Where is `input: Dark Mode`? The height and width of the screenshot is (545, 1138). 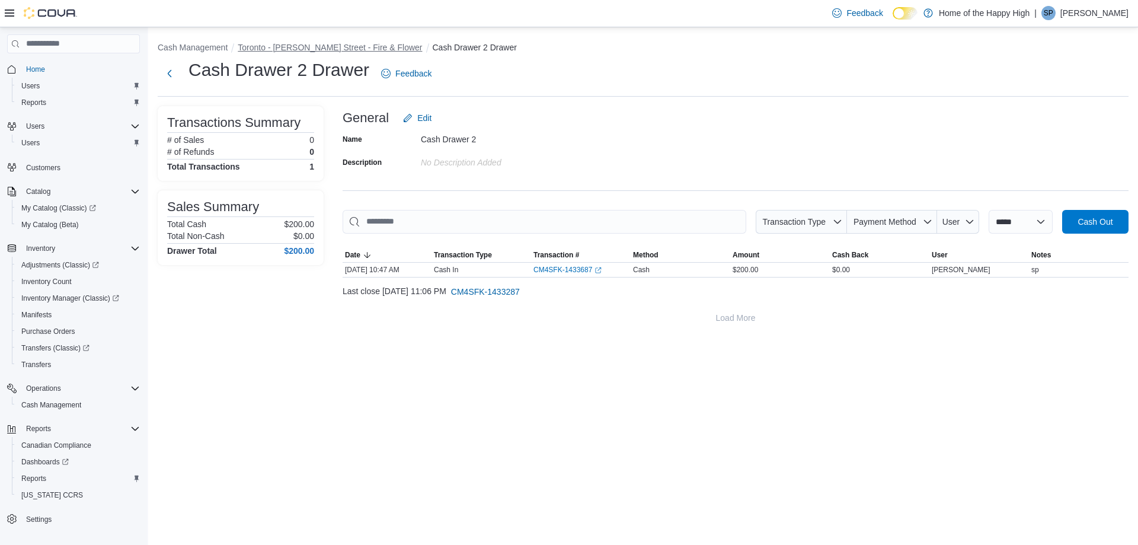 input: Dark Mode is located at coordinates (905, 13).